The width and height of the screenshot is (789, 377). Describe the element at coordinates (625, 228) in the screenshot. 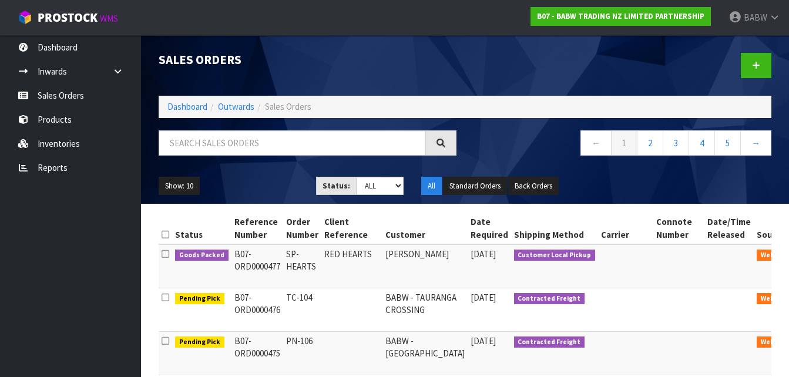

I see `th: Carrier` at that location.